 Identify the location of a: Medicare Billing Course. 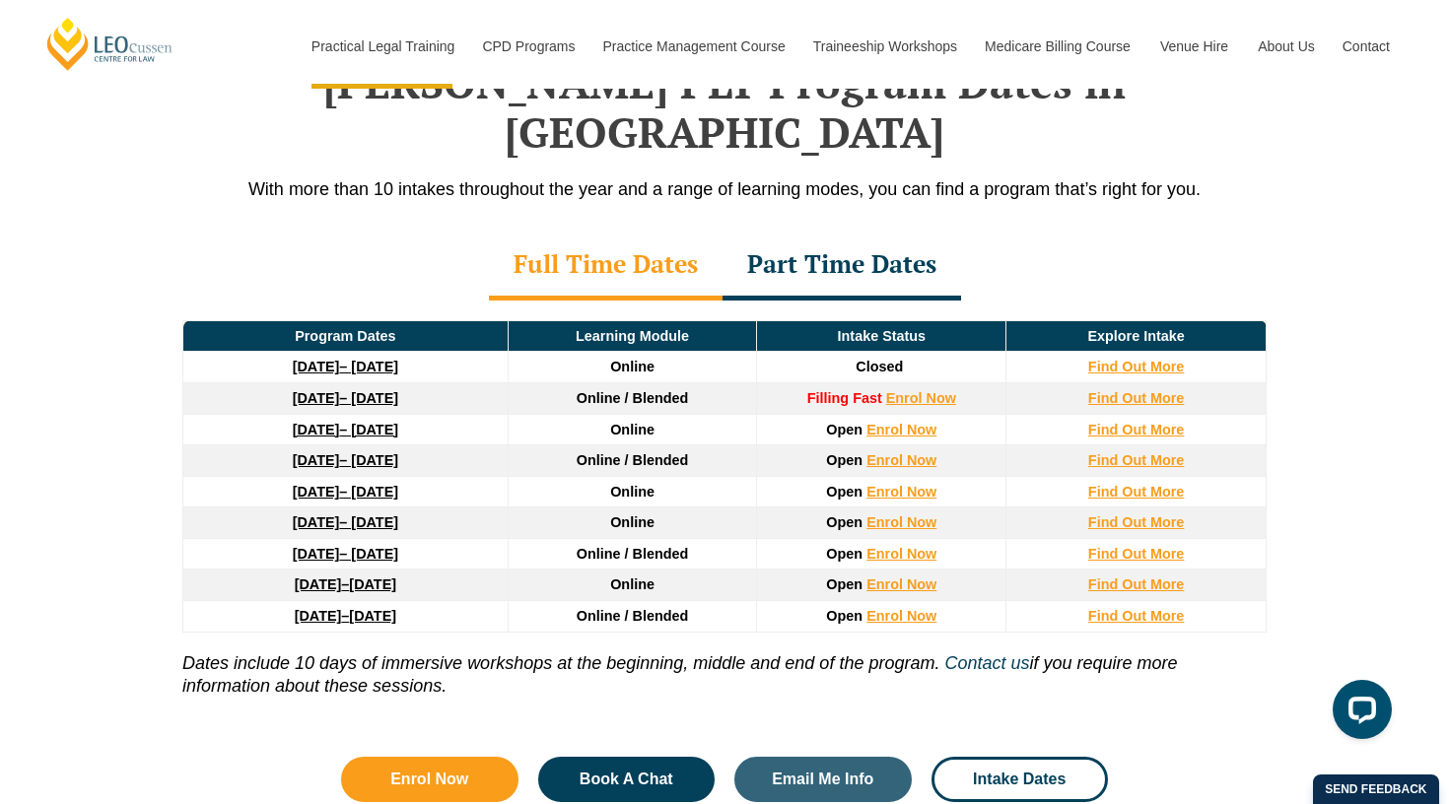
(1058, 46).